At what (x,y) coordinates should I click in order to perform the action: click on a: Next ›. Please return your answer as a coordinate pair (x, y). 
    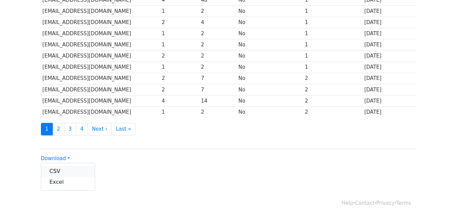
    Looking at the image, I should click on (100, 129).